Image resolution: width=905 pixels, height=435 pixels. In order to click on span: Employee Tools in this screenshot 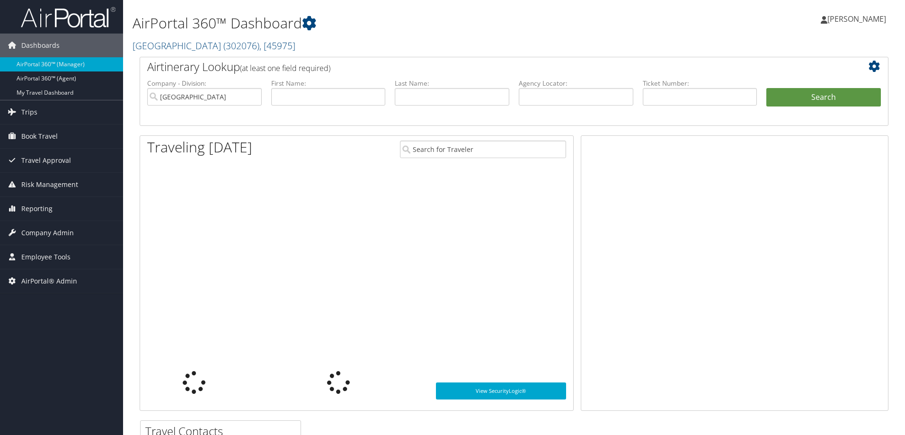, I will do `click(46, 257)`.